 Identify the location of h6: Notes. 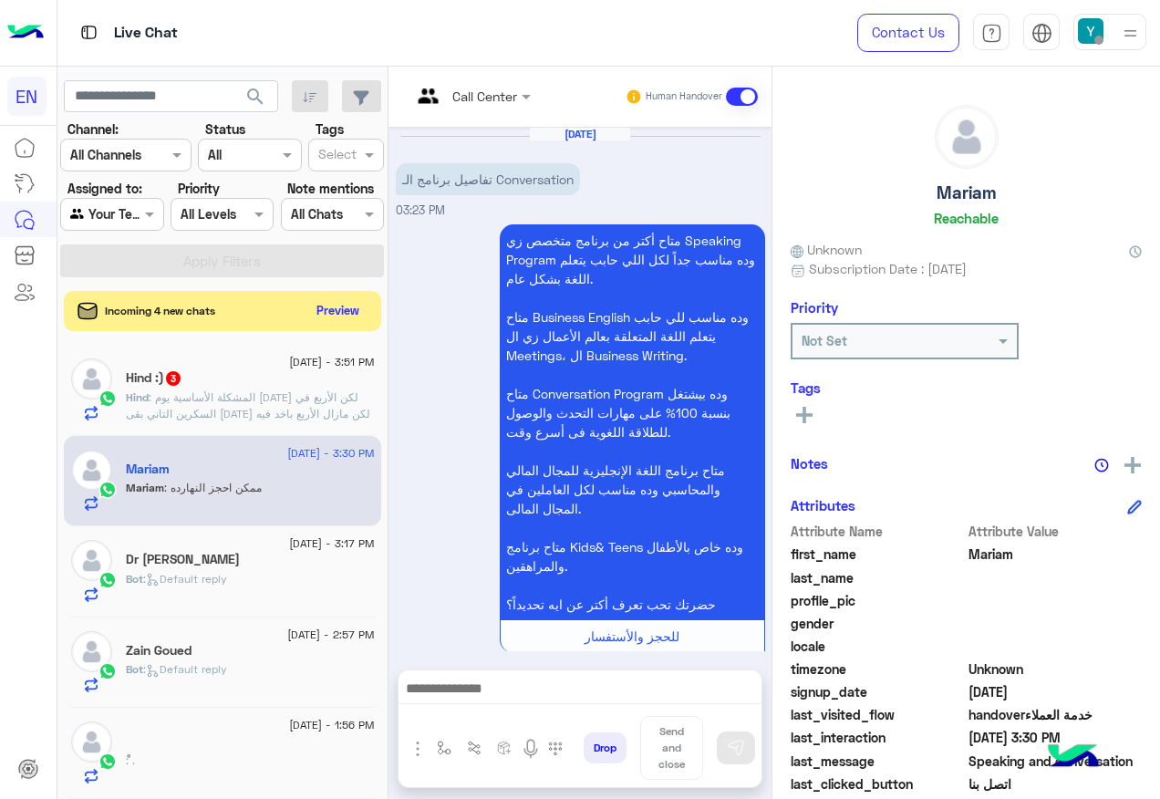
(809, 463).